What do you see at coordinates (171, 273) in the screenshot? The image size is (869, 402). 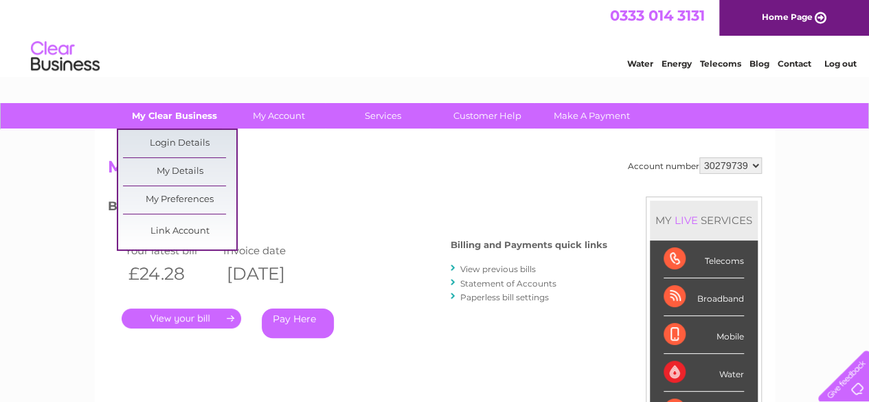 I see `th: £24.28` at bounding box center [171, 273].